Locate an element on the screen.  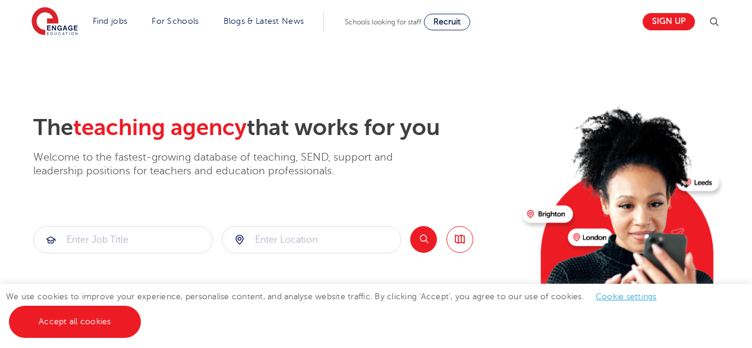
a: Recruit is located at coordinates (447, 22).